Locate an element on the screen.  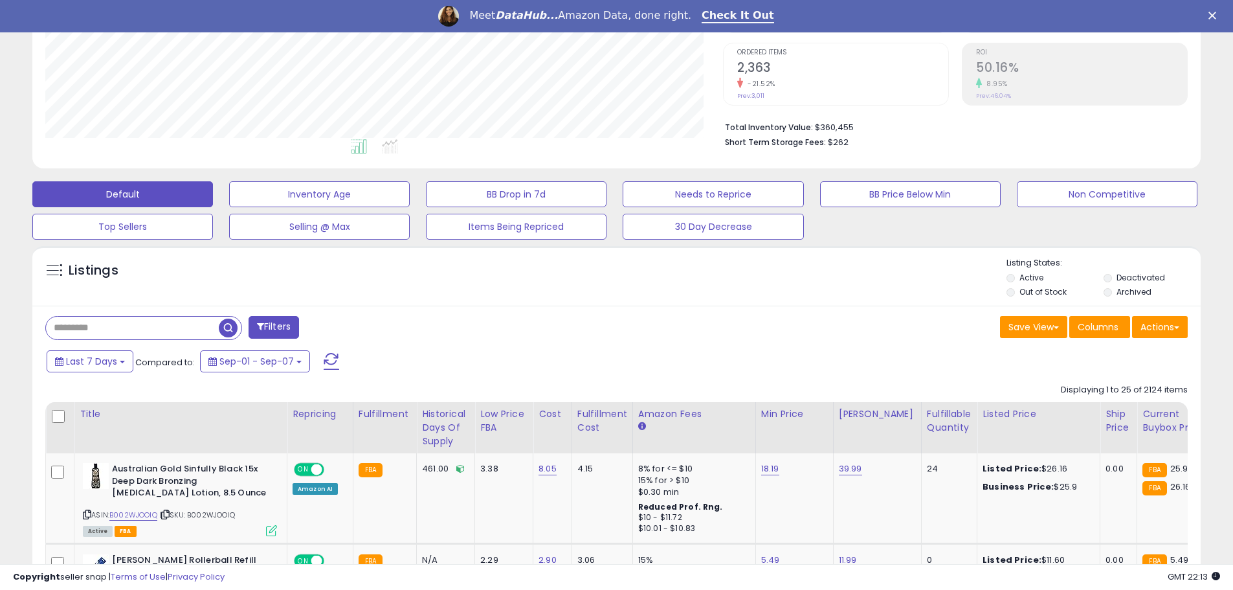
span: 2025-09-15 22:13 GMT is located at coordinates (1194, 576).